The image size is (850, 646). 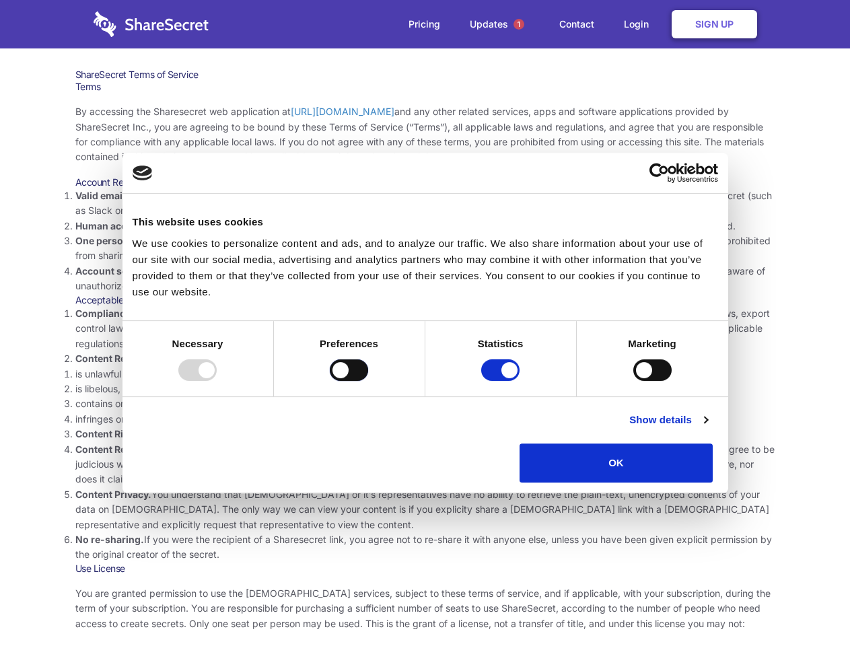 I want to click on li: If you were the recipient of a Sharesecret link, you agree not to re-share it with anyone else, u..., so click(x=425, y=547).